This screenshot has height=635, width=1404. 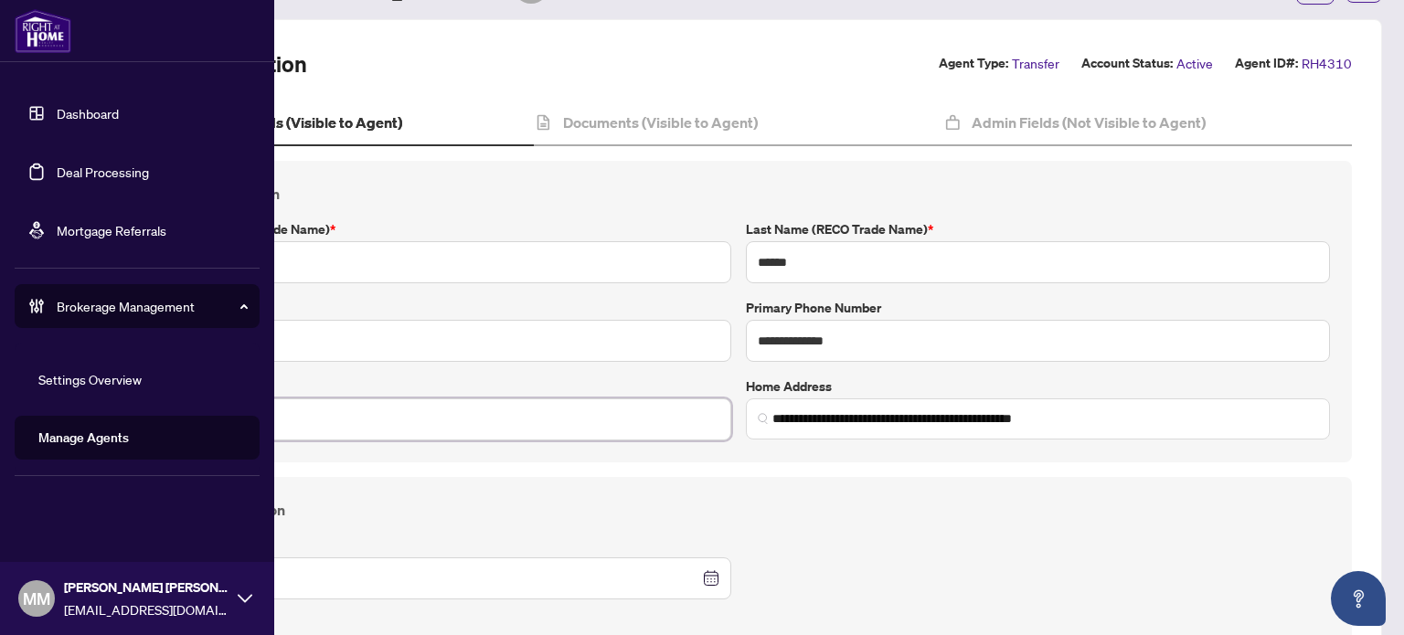 I want to click on label: Agent ID#:, so click(x=1266, y=63).